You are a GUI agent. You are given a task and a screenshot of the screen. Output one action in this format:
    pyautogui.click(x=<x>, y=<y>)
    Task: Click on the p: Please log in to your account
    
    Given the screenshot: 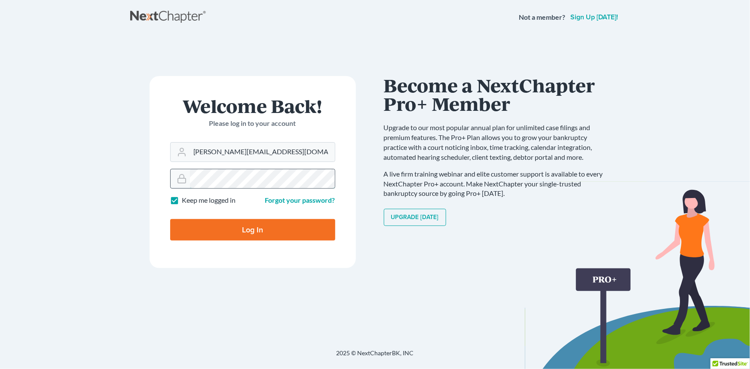 What is the action you would take?
    pyautogui.click(x=253, y=123)
    